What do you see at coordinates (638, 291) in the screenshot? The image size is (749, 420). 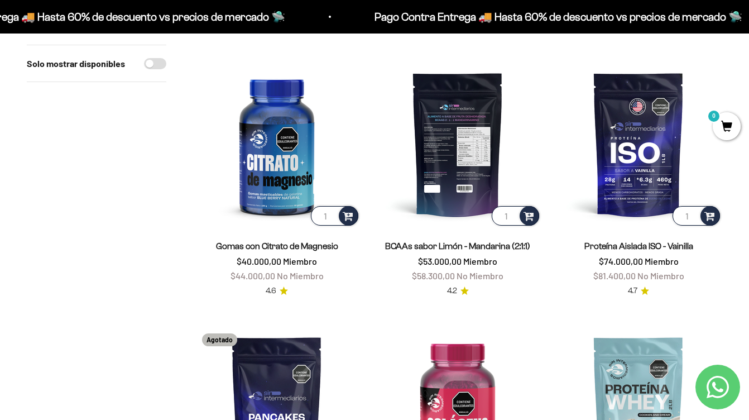 I see `a: 4.74.7 de 5.0 estrellas` at bounding box center [638, 291].